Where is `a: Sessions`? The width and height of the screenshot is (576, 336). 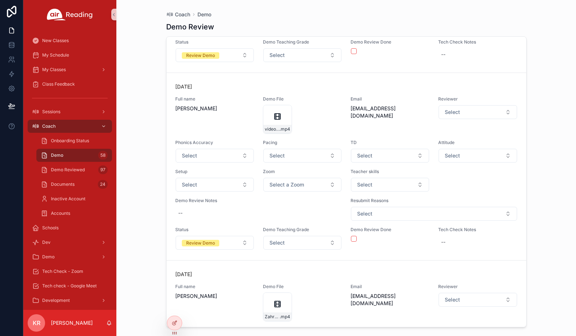
a: Sessions is located at coordinates (70, 112).